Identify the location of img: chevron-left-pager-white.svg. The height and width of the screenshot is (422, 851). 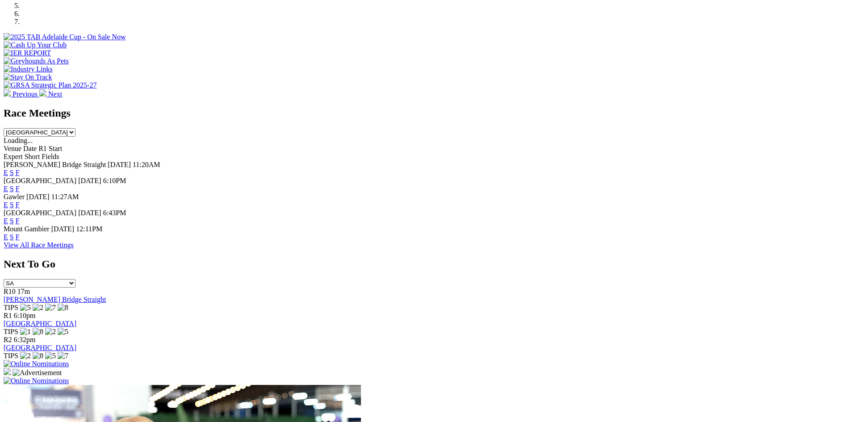
(7, 93).